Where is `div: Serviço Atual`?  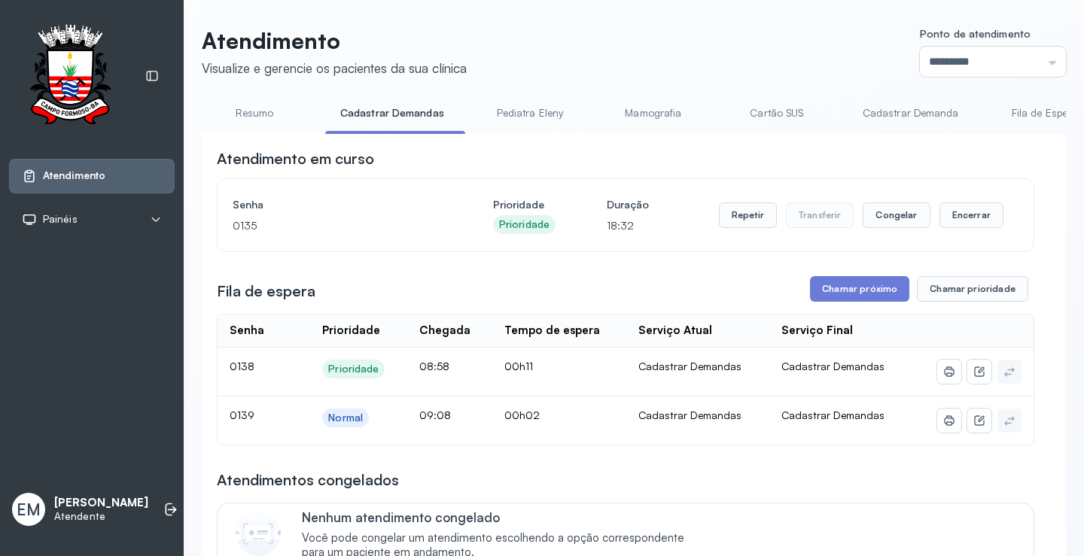
div: Serviço Atual is located at coordinates (675, 330).